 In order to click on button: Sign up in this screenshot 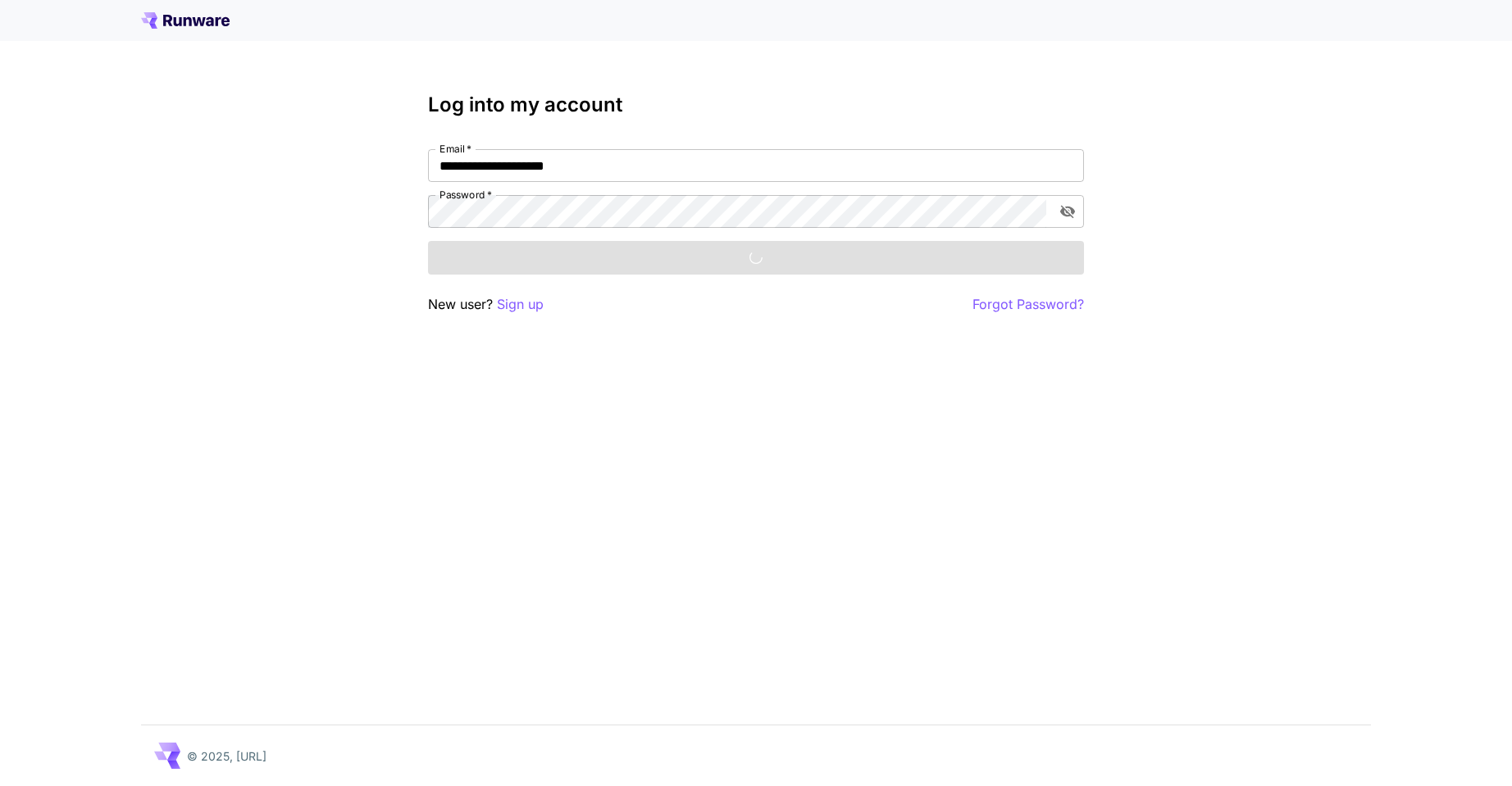, I will do `click(520, 304)`.